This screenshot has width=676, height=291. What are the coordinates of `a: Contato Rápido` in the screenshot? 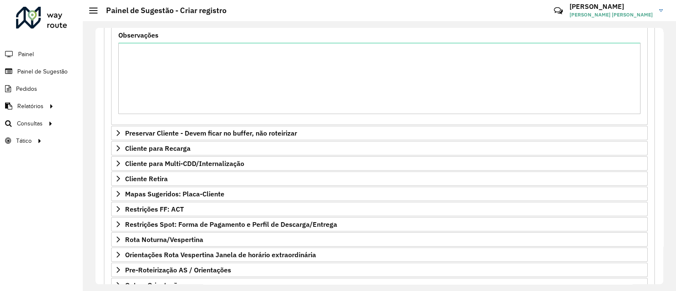 It's located at (558, 11).